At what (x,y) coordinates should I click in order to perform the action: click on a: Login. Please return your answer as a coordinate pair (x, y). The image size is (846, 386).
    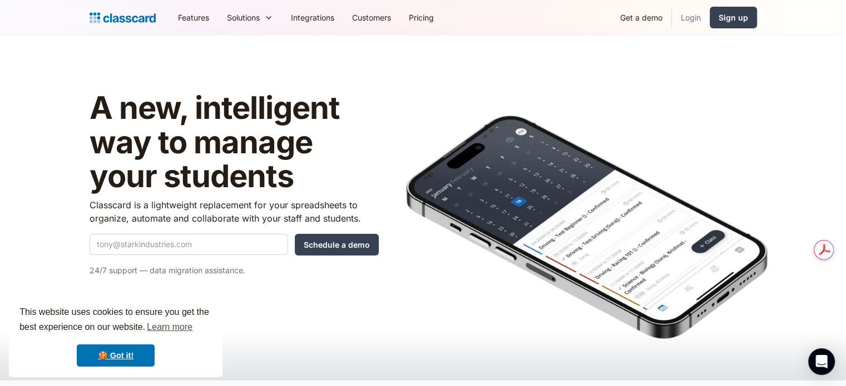
    Looking at the image, I should click on (690, 17).